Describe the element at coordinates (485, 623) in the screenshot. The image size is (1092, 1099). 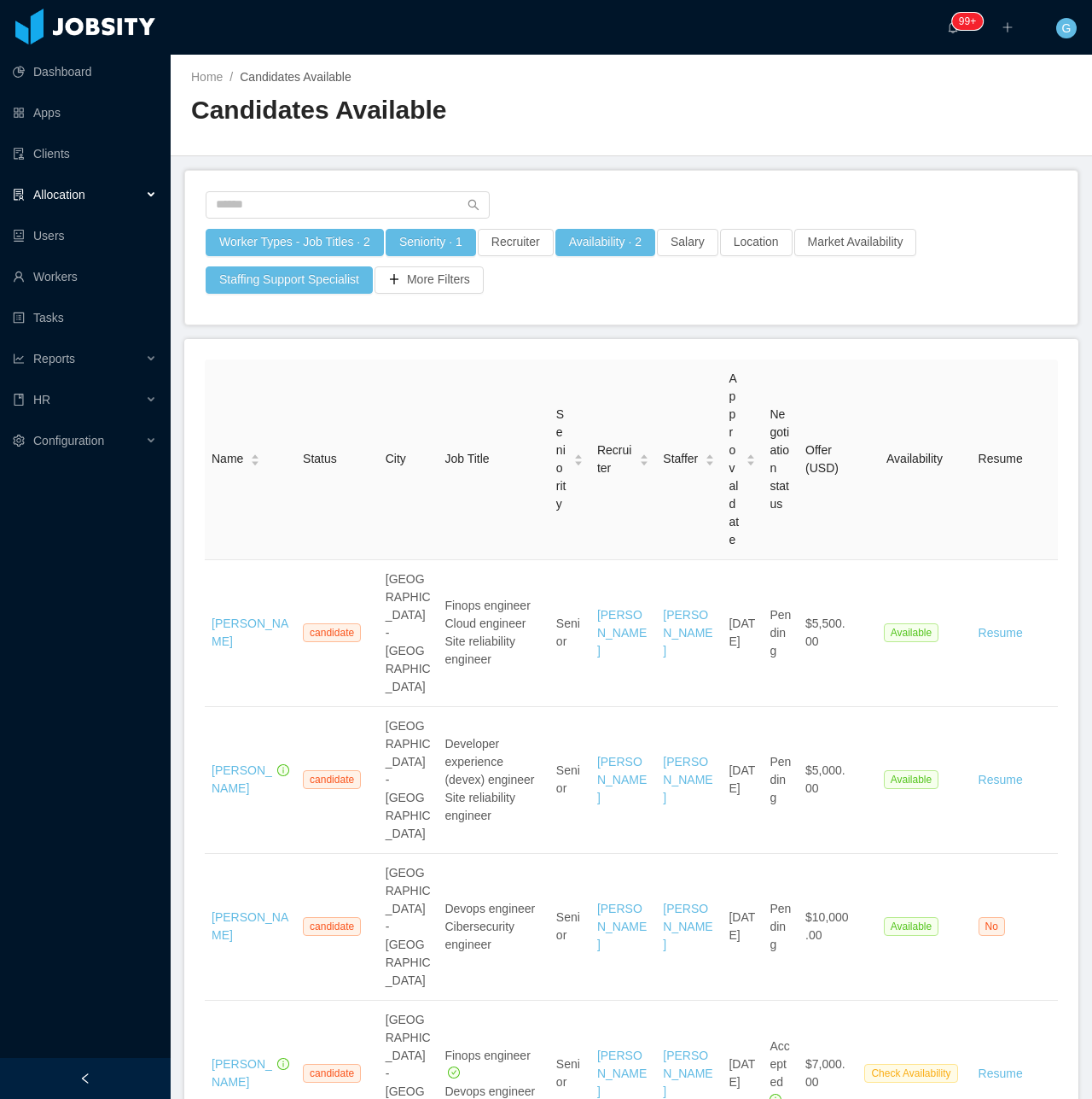
I see `span: Cloud engineer` at that location.